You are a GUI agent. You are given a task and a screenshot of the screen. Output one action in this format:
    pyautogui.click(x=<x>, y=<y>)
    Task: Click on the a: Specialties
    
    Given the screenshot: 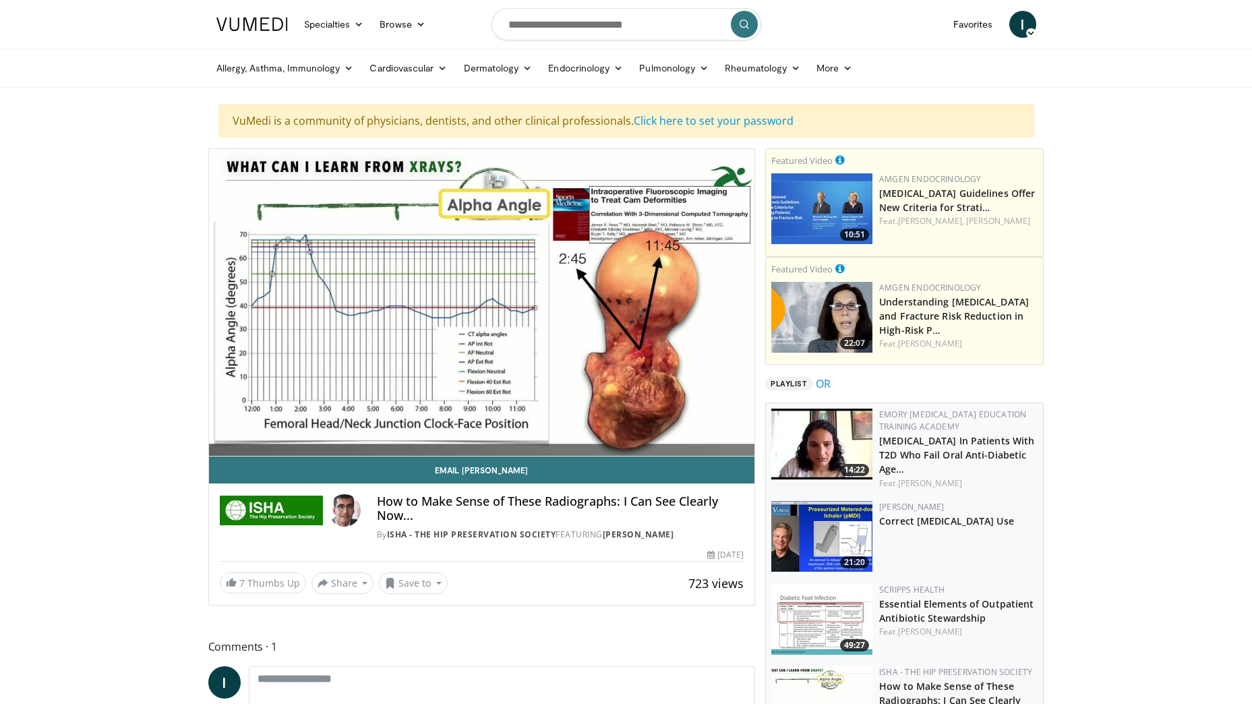 What is the action you would take?
    pyautogui.click(x=334, y=24)
    